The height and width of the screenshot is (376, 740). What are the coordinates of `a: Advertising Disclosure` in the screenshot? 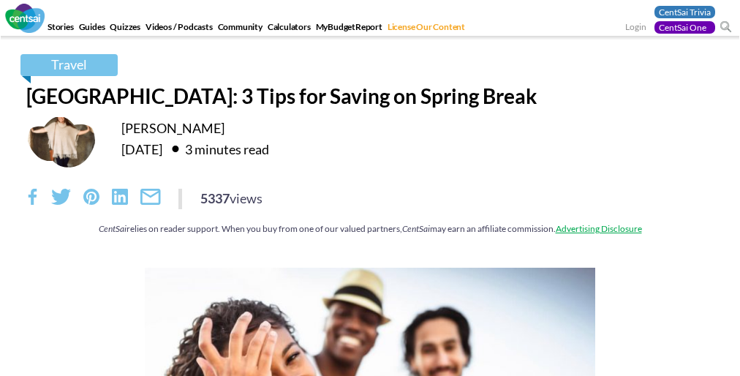 It's located at (599, 228).